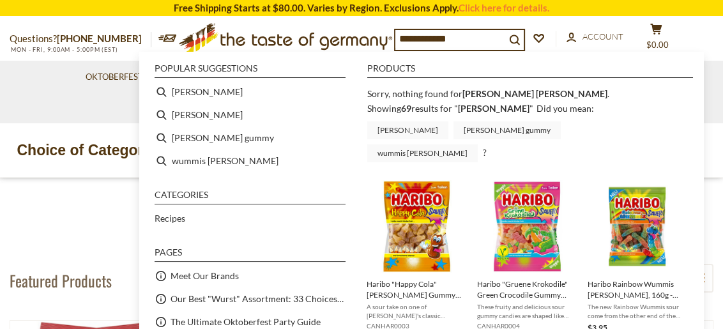 The image size is (723, 329). What do you see at coordinates (450, 108) in the screenshot?
I see `span: Showing results for " "` at bounding box center [450, 108].